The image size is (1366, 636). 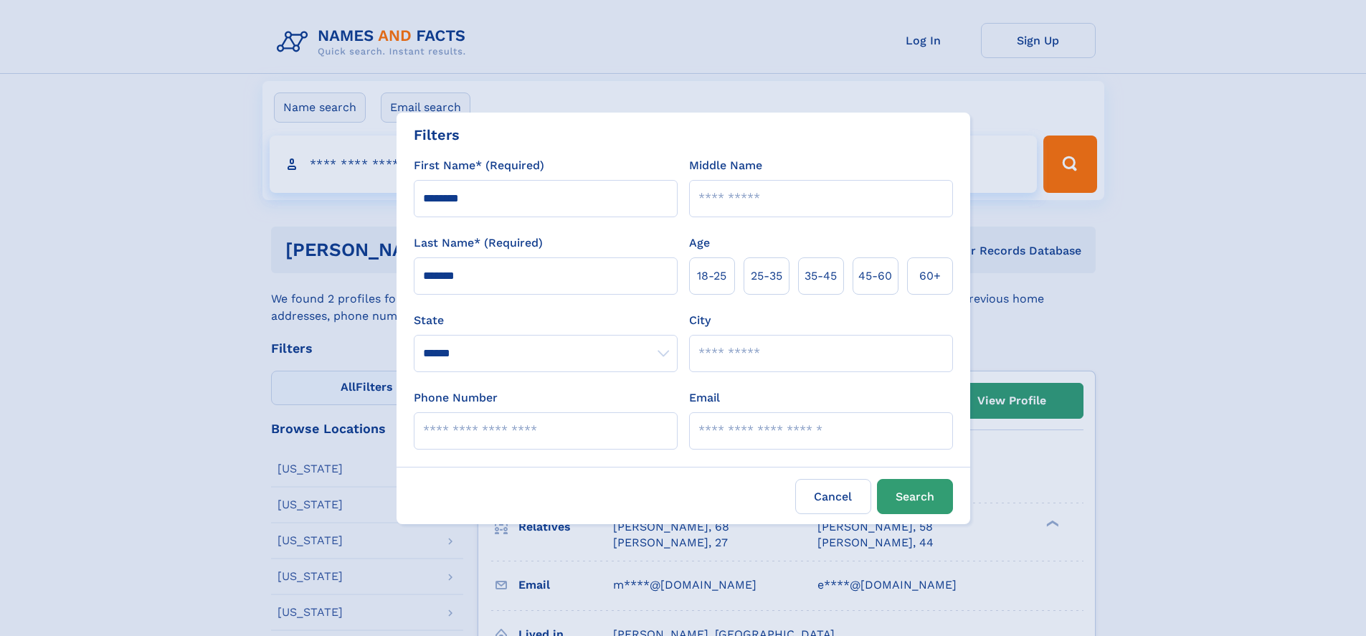 I want to click on label: Cancel, so click(x=833, y=496).